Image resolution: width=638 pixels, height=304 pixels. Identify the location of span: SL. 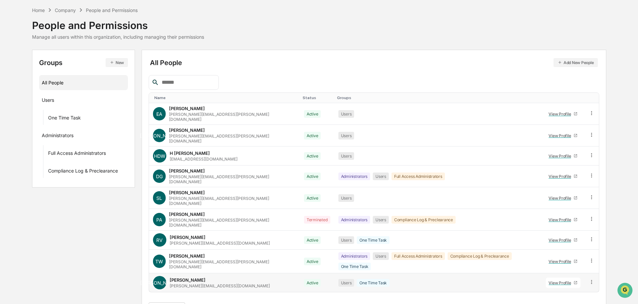
(159, 198).